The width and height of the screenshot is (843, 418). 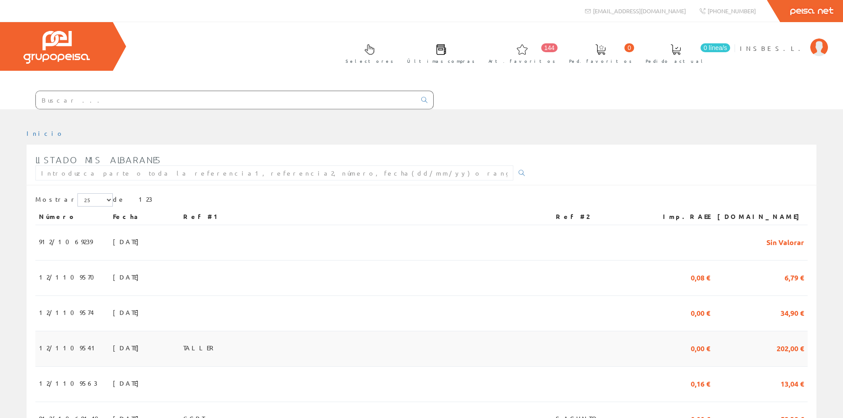 I want to click on span: 202,00 €, so click(x=790, y=348).